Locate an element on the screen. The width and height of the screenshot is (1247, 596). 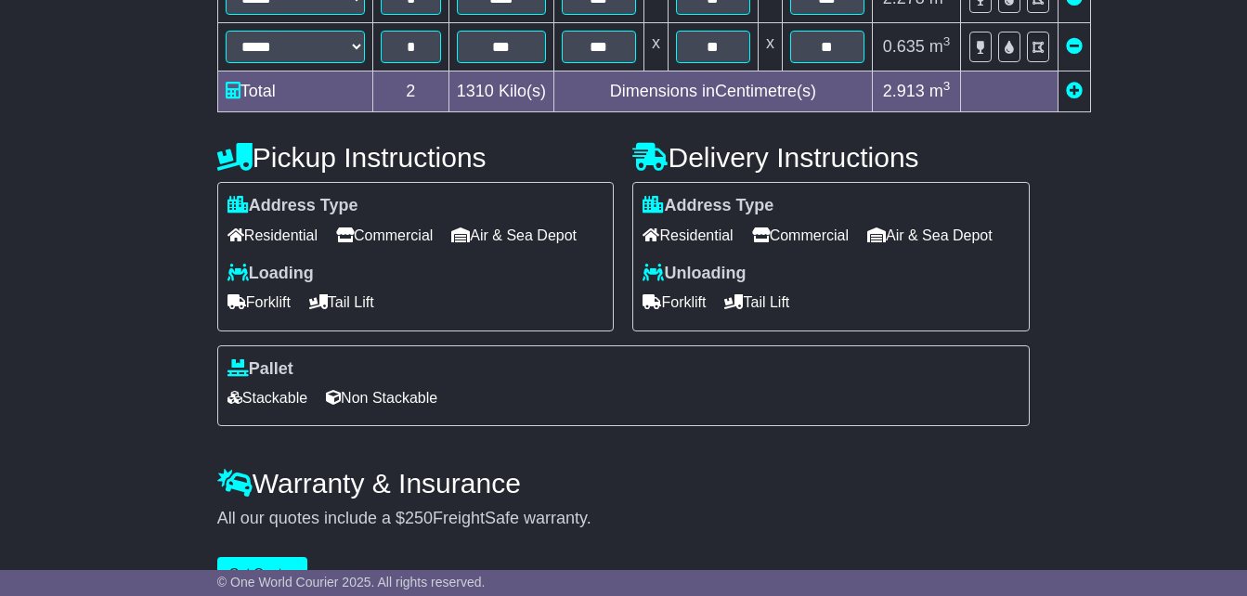
label: Pallet is located at coordinates (260, 370).